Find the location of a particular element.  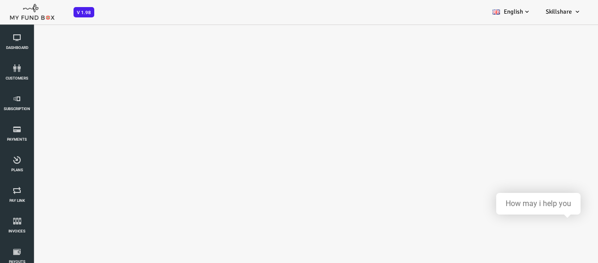

div: How may i help you is located at coordinates (538, 204).